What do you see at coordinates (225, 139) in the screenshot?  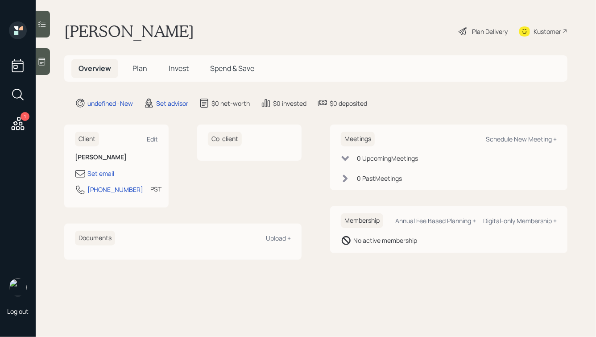 I see `h6: Co-client` at bounding box center [225, 139].